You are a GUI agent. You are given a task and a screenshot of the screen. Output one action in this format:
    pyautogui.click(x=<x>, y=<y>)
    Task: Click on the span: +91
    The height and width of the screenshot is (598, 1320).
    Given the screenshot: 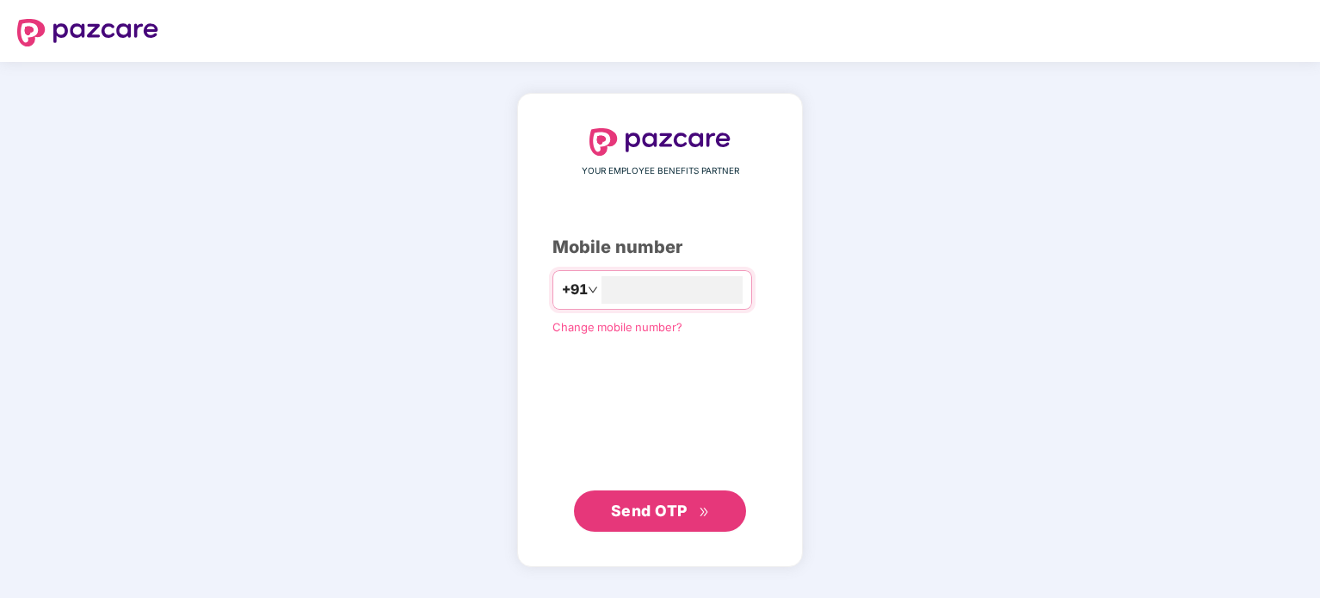 What is the action you would take?
    pyautogui.click(x=575, y=289)
    